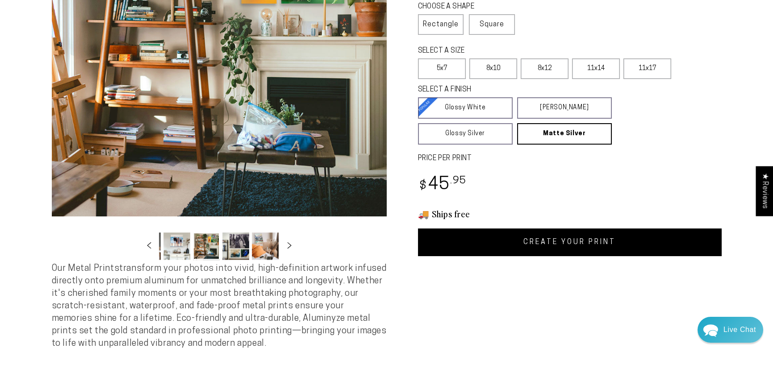 Image resolution: width=773 pixels, height=365 pixels. I want to click on button: Slide left, so click(149, 246).